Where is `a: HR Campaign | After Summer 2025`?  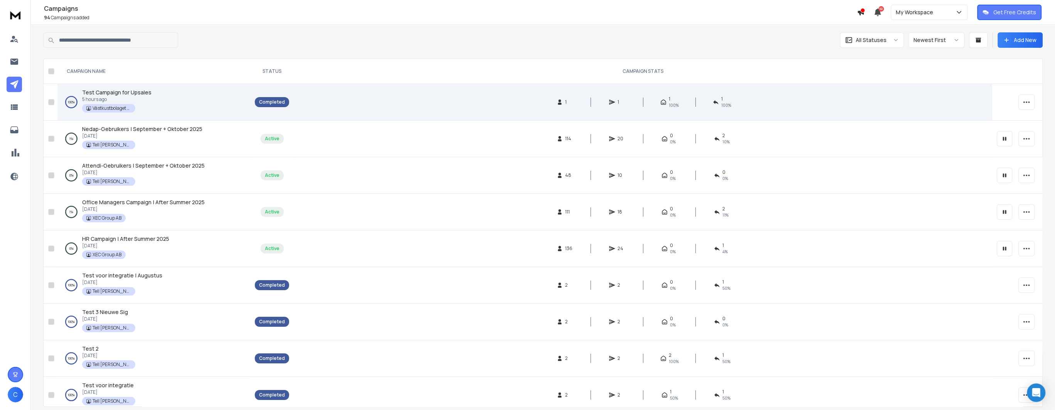 a: HR Campaign | After Summer 2025 is located at coordinates (126, 239).